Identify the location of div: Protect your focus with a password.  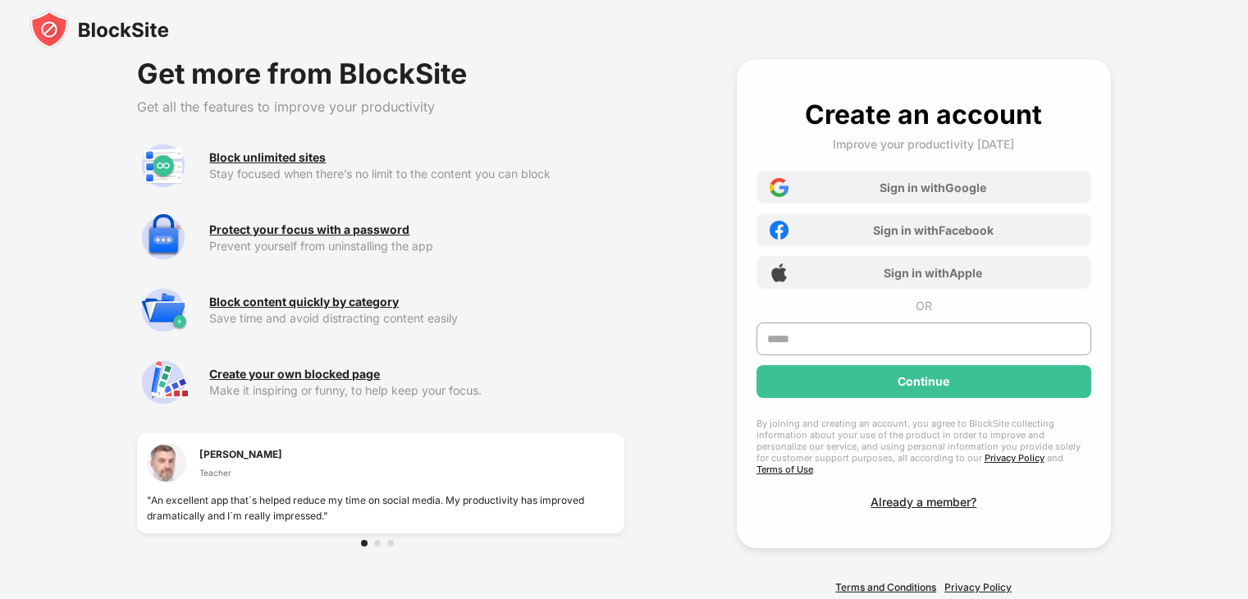
(309, 230).